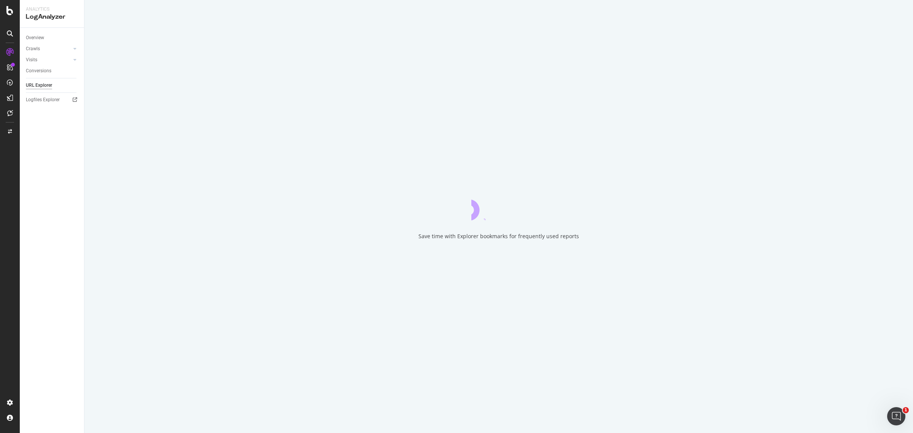 The height and width of the screenshot is (433, 913). Describe the element at coordinates (48, 60) in the screenshot. I see `a: Visits` at that location.